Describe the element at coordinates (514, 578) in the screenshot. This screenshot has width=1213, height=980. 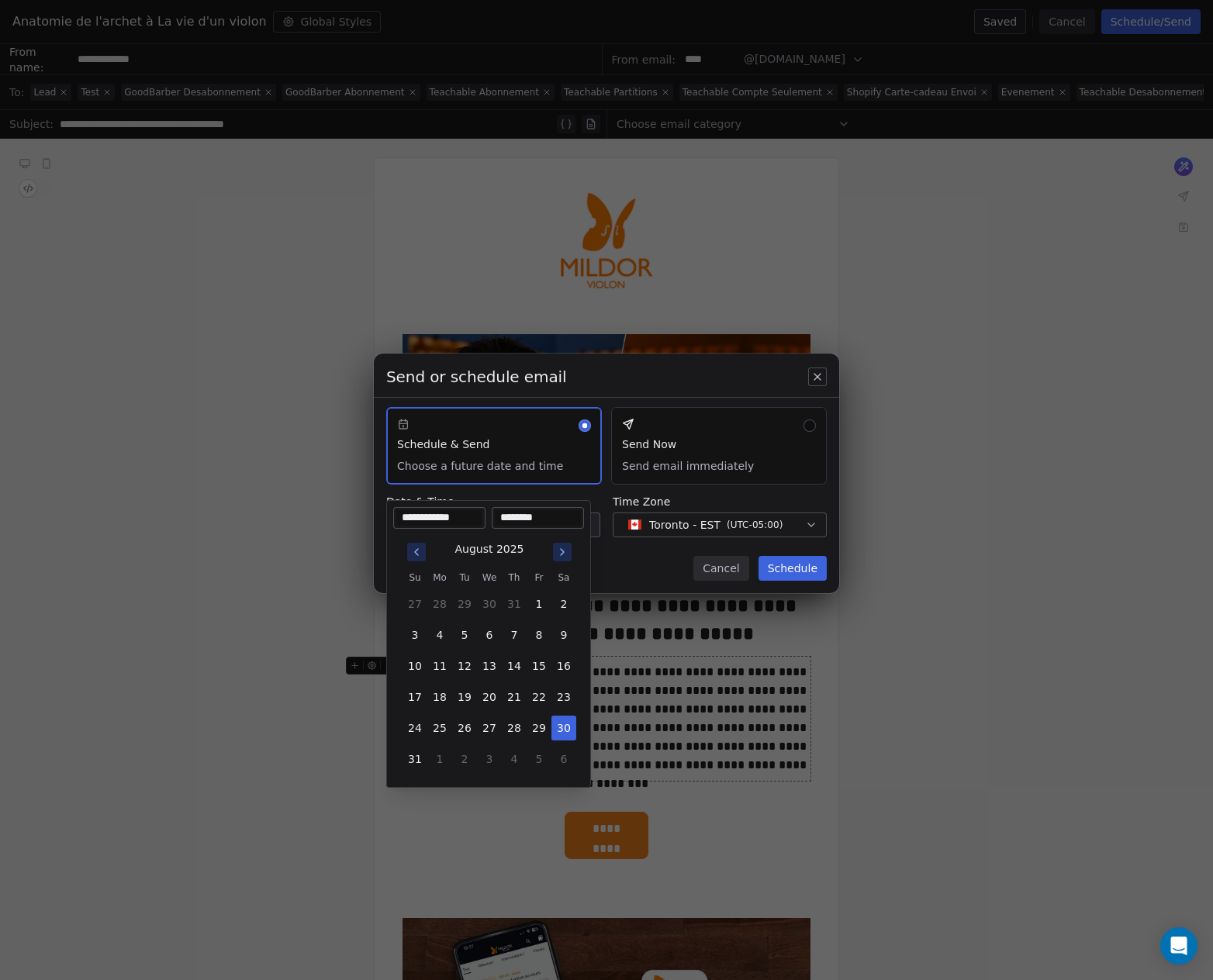
I see `th: Thursday` at that location.